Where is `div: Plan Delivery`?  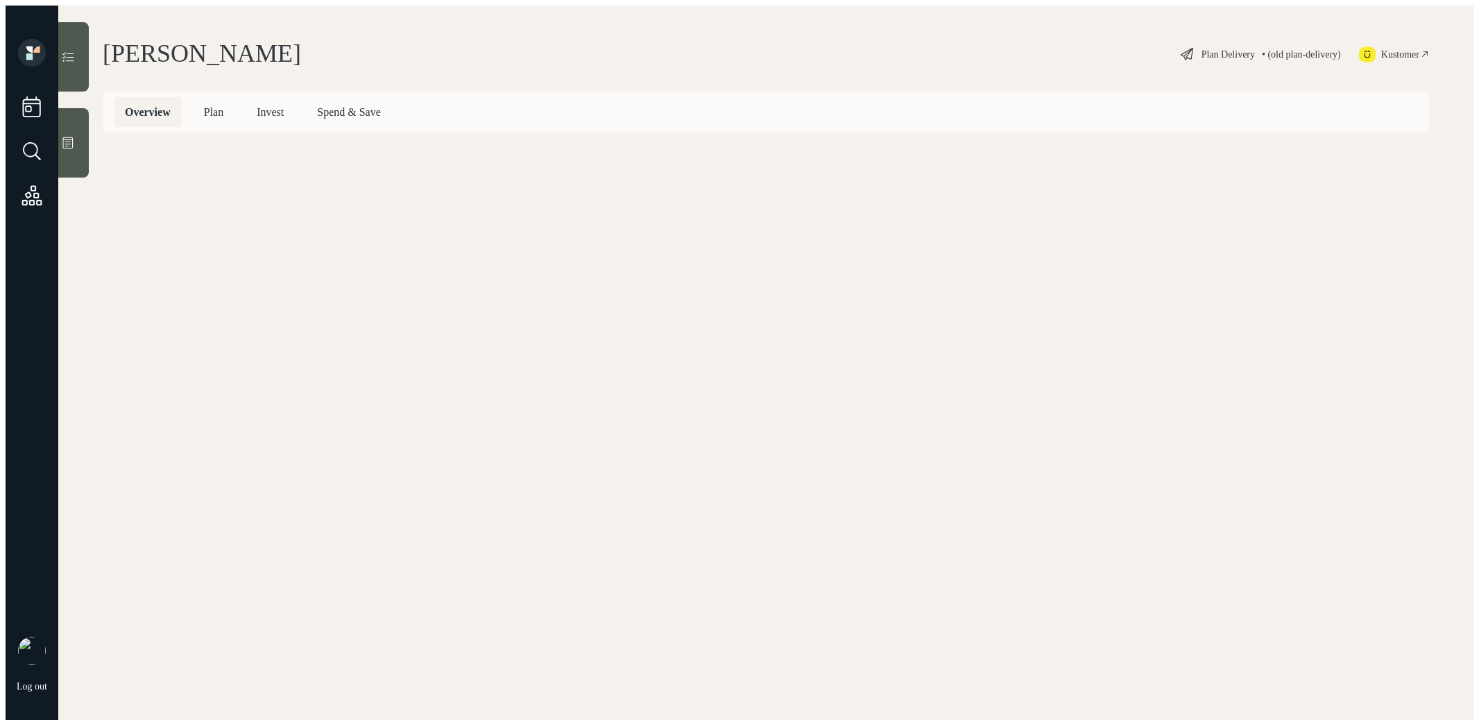
div: Plan Delivery is located at coordinates (1228, 54).